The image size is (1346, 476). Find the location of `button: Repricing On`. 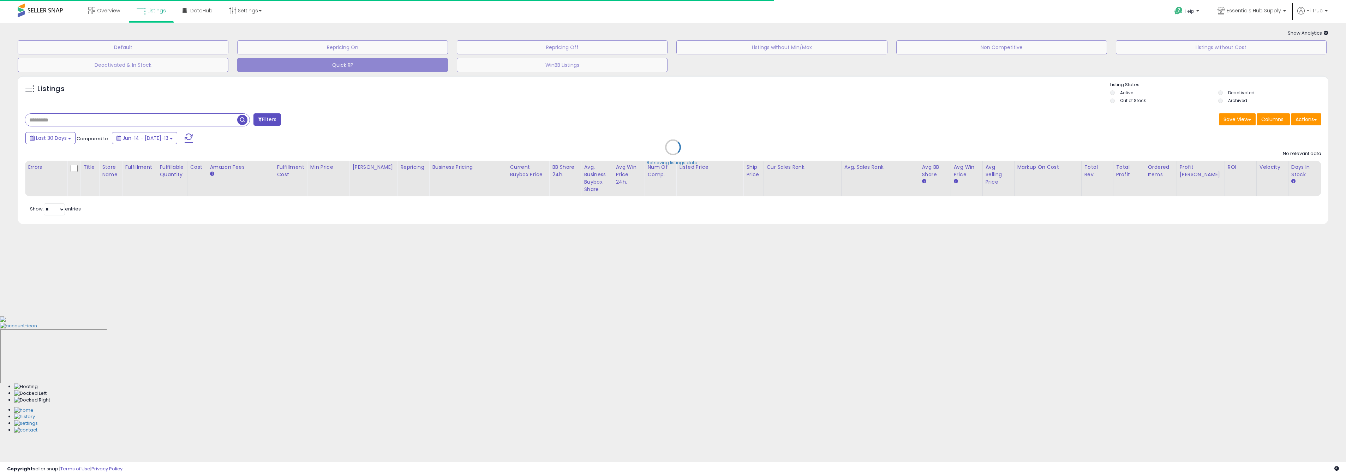

button: Repricing On is located at coordinates (342, 47).